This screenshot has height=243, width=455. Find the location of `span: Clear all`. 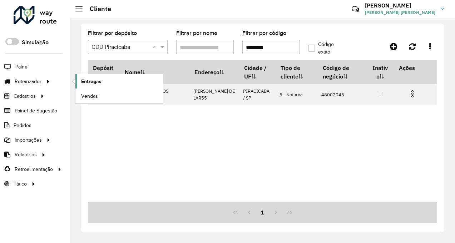

span: Clear all is located at coordinates (155, 47).